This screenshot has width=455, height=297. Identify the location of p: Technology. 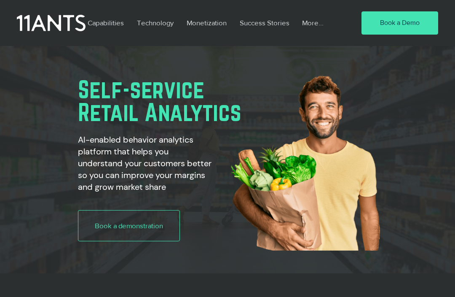
(155, 23).